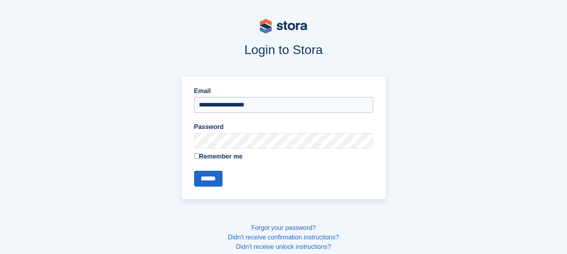 Image resolution: width=567 pixels, height=254 pixels. Describe the element at coordinates (284, 237) in the screenshot. I see `a: Didn't receive confirmation instructions?` at that location.